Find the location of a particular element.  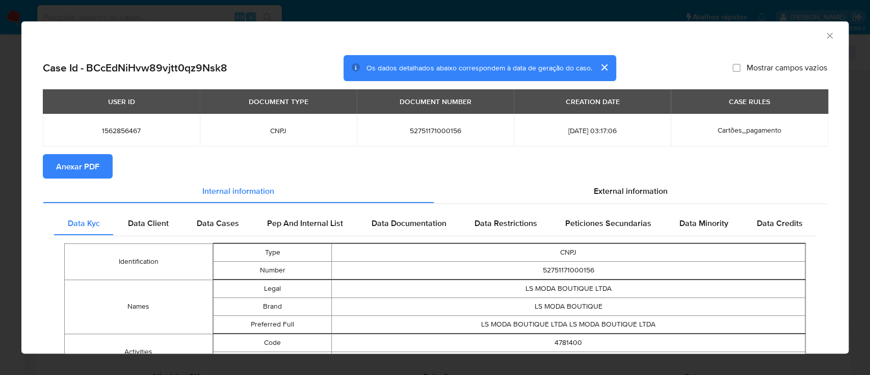

span: Data Credits is located at coordinates (779, 222).